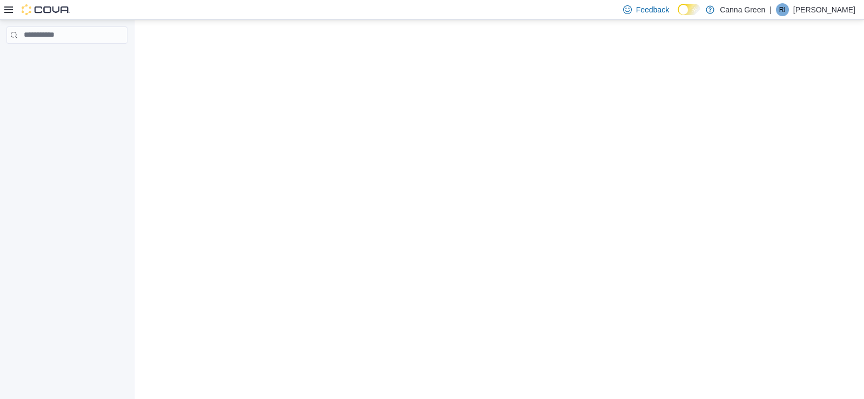 The width and height of the screenshot is (864, 399). What do you see at coordinates (689, 9) in the screenshot?
I see `input: Dark Mode` at bounding box center [689, 9].